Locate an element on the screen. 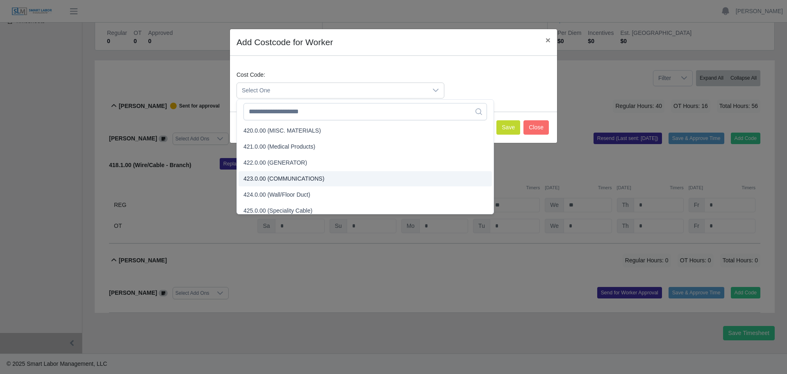  li: 420.0.00 (MISC. MATERIALS) is located at coordinates (365, 130).